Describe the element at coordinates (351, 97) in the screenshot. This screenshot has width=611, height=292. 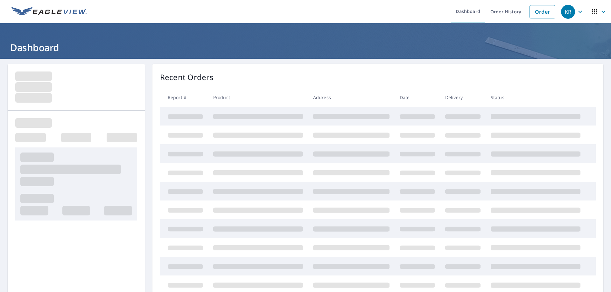
I see `th: Address` at that location.